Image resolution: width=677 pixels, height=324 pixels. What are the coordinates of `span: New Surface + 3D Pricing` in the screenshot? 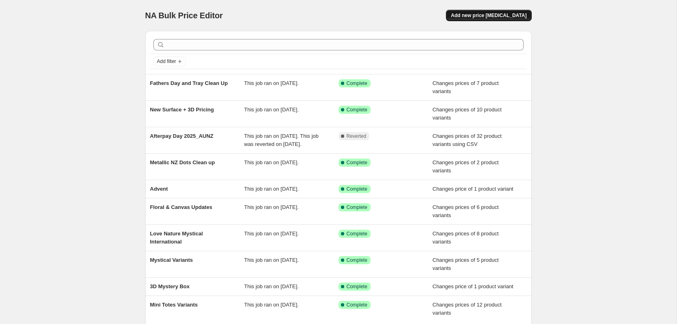 It's located at (182, 109).